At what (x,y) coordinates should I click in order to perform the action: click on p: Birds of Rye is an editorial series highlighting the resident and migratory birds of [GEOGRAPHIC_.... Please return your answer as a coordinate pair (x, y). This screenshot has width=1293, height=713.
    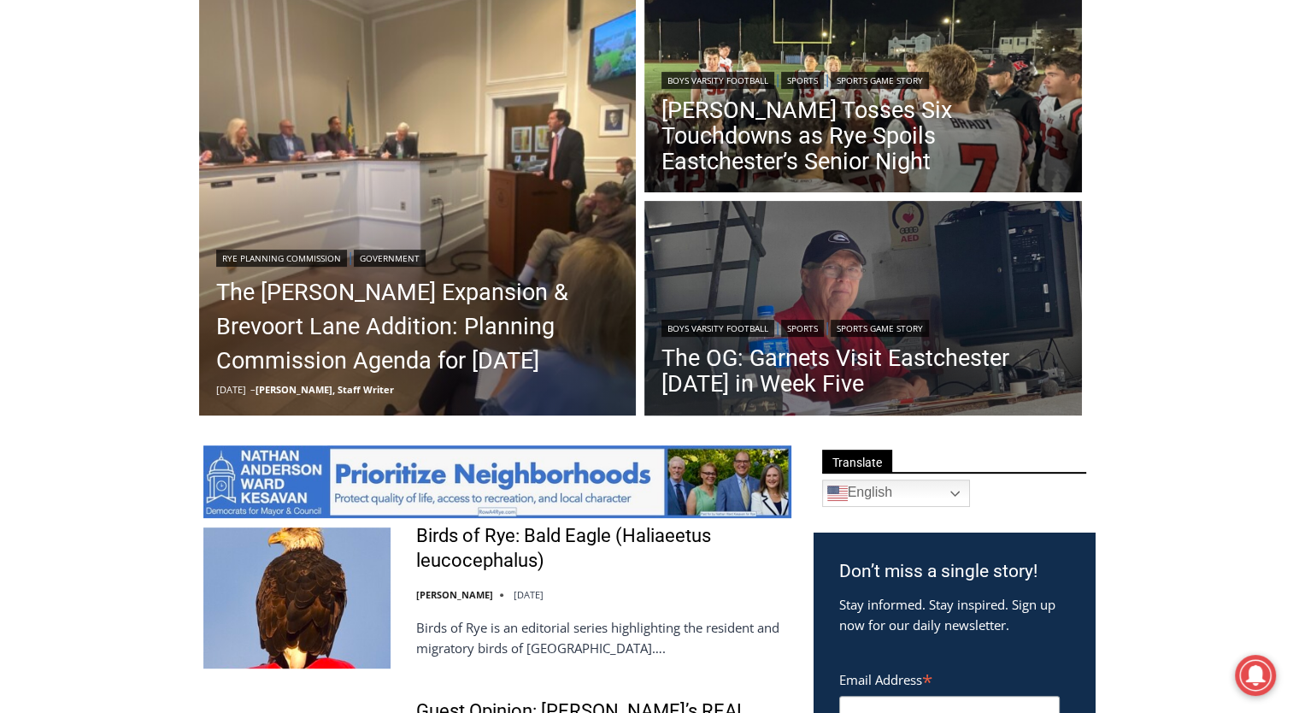
    Looking at the image, I should click on (603, 637).